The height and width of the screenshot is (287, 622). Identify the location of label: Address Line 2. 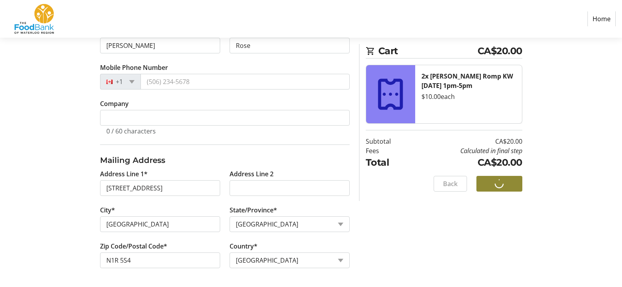
(251, 174).